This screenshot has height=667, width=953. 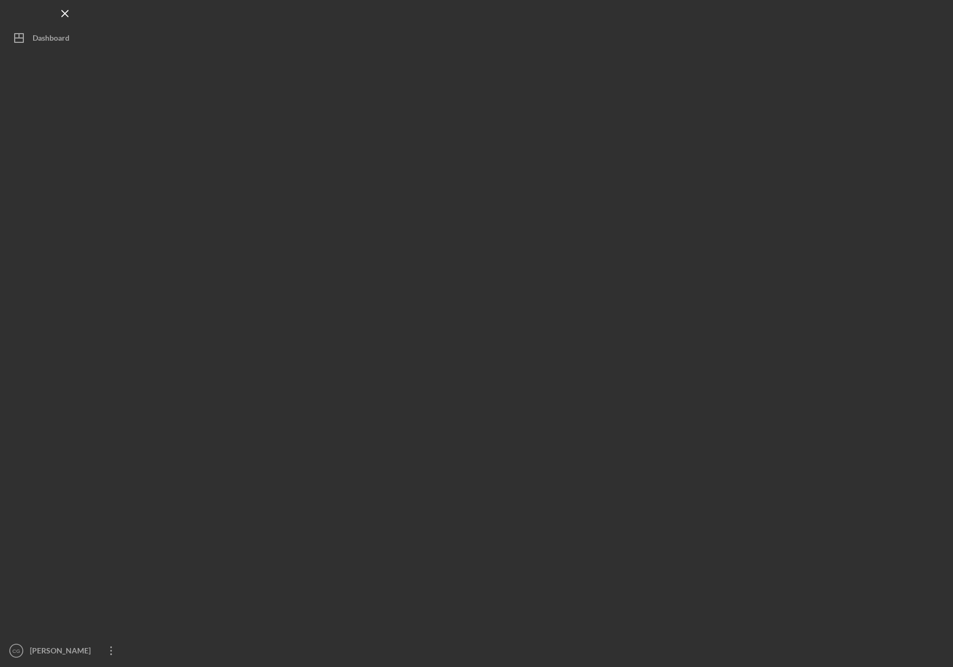 I want to click on a: Dashboard, so click(x=65, y=38).